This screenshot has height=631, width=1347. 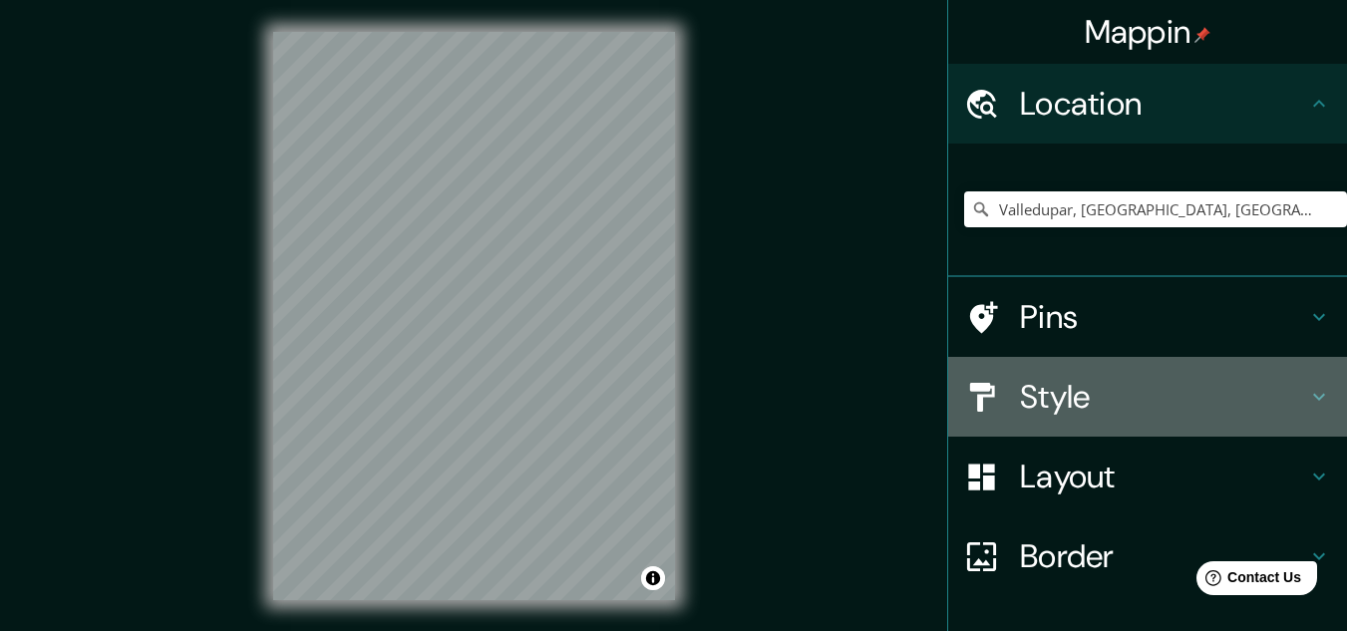 What do you see at coordinates (1147, 32) in the screenshot?
I see `h4: Mappin` at bounding box center [1147, 32].